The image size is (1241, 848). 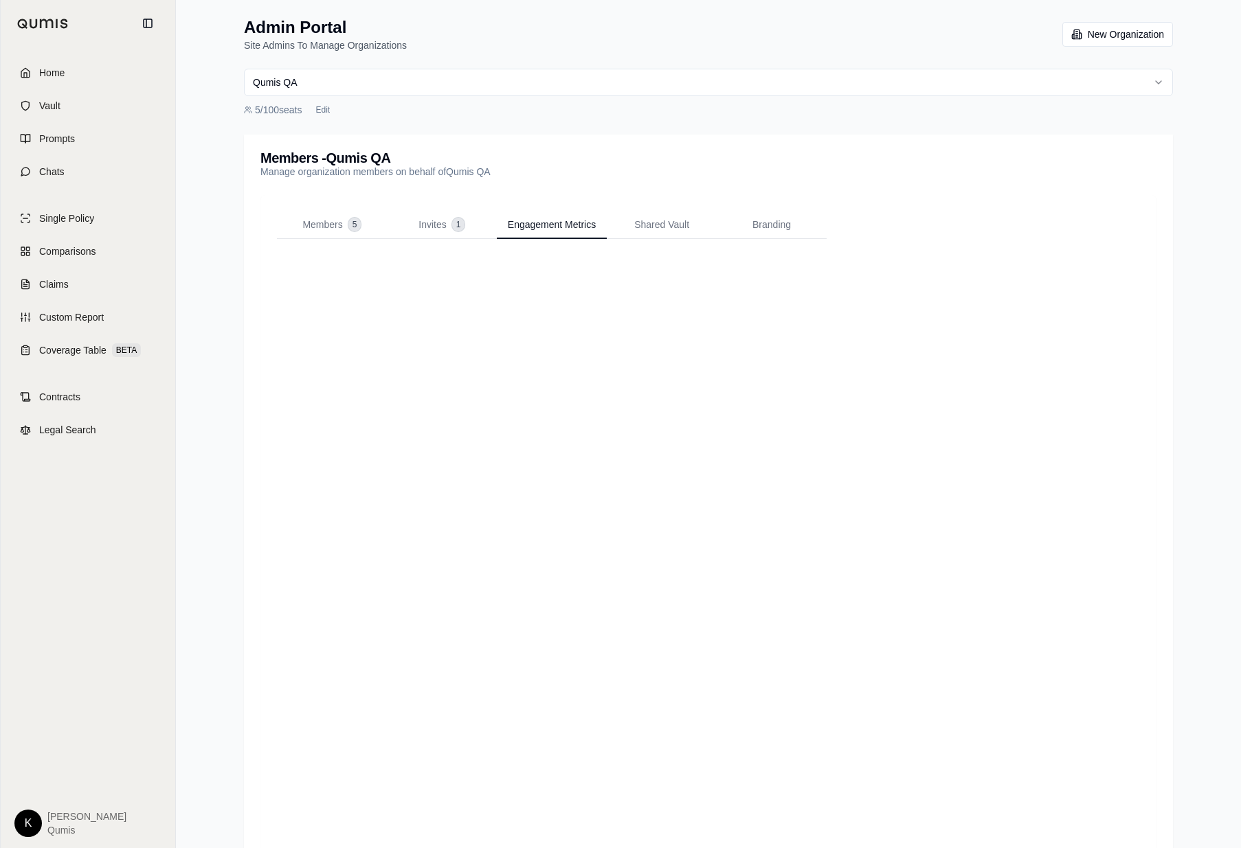 I want to click on div: K, so click(x=28, y=824).